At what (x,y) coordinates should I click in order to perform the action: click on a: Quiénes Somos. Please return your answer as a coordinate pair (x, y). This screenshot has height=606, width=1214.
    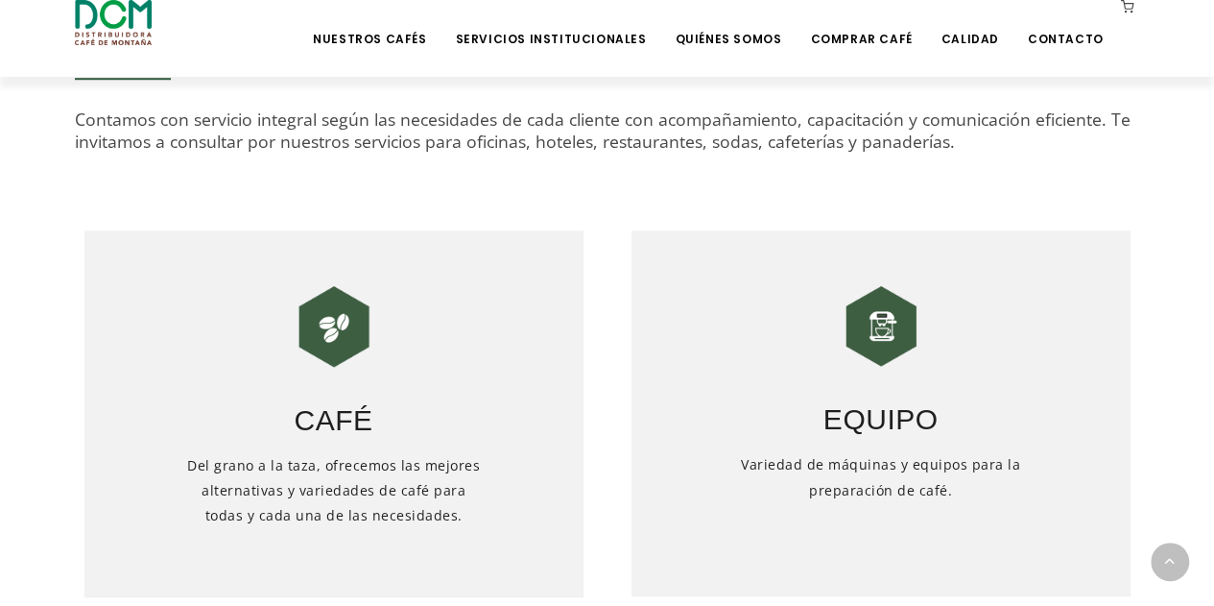
    Looking at the image, I should click on (728, 24).